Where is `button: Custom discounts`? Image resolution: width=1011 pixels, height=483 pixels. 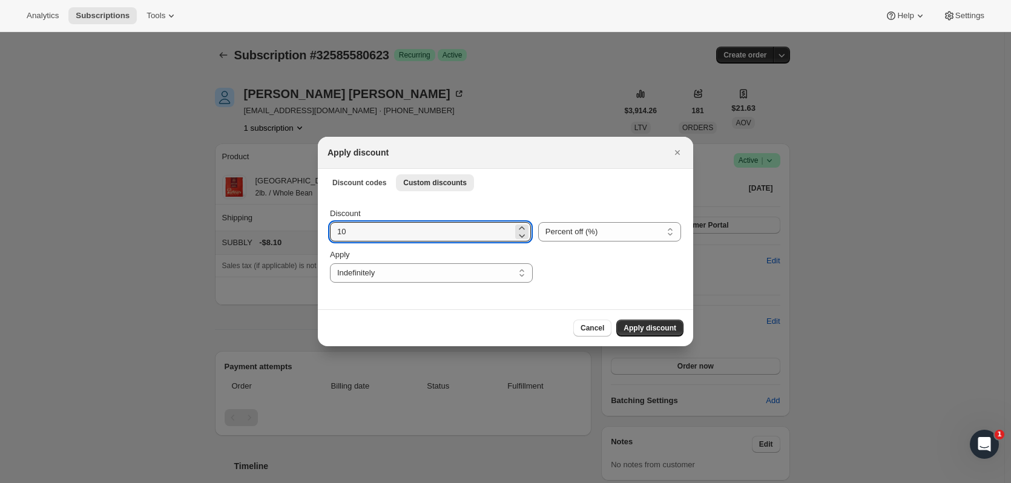 button: Custom discounts is located at coordinates (435, 183).